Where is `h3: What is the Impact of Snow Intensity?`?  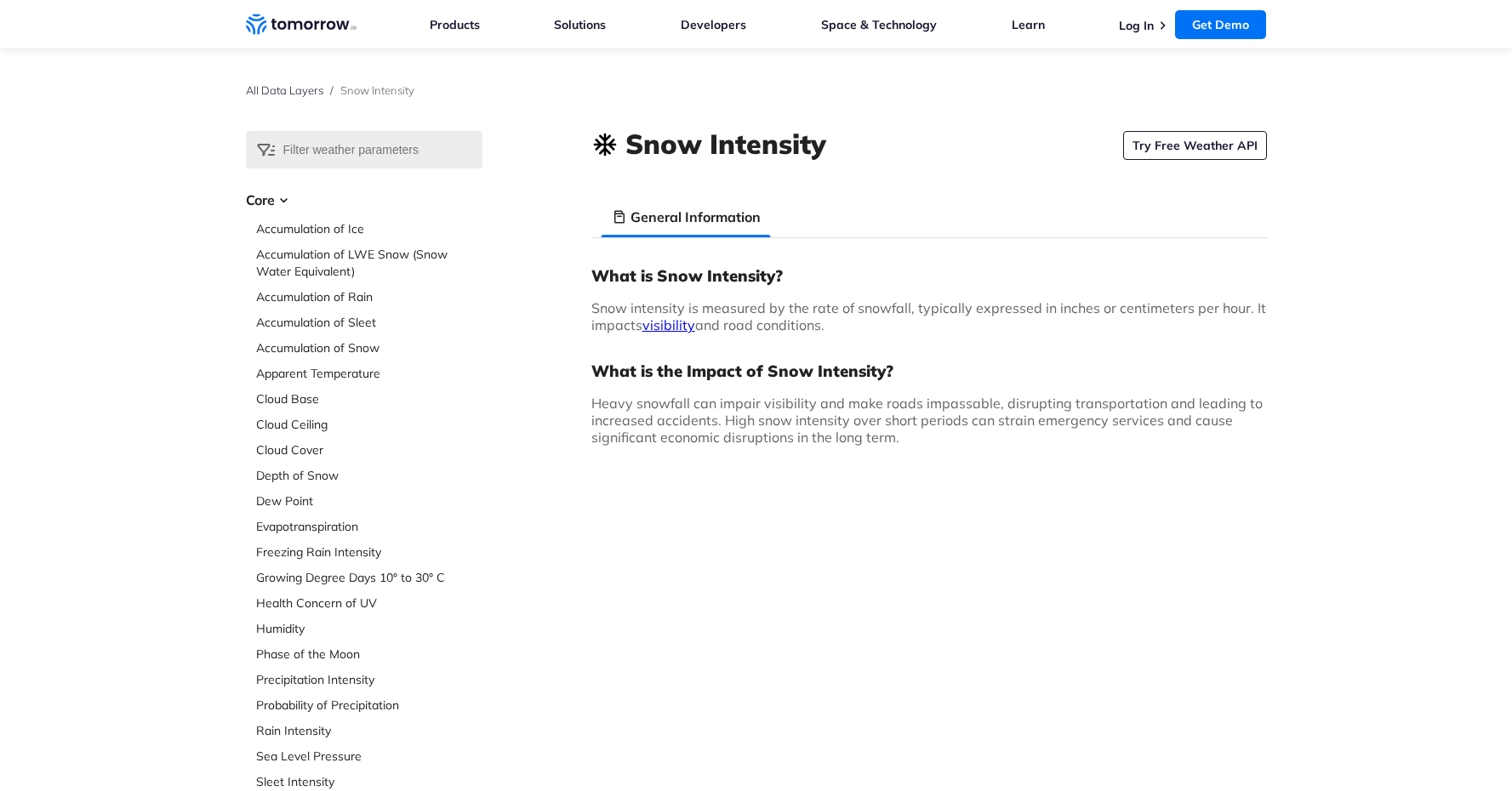 h3: What is the Impact of Snow Intensity? is located at coordinates (929, 371).